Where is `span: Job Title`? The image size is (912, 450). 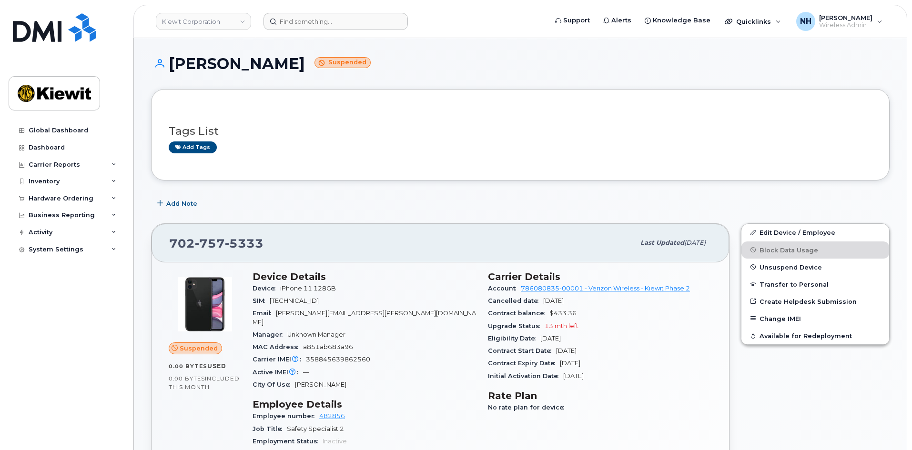
span: Job Title is located at coordinates (270, 429).